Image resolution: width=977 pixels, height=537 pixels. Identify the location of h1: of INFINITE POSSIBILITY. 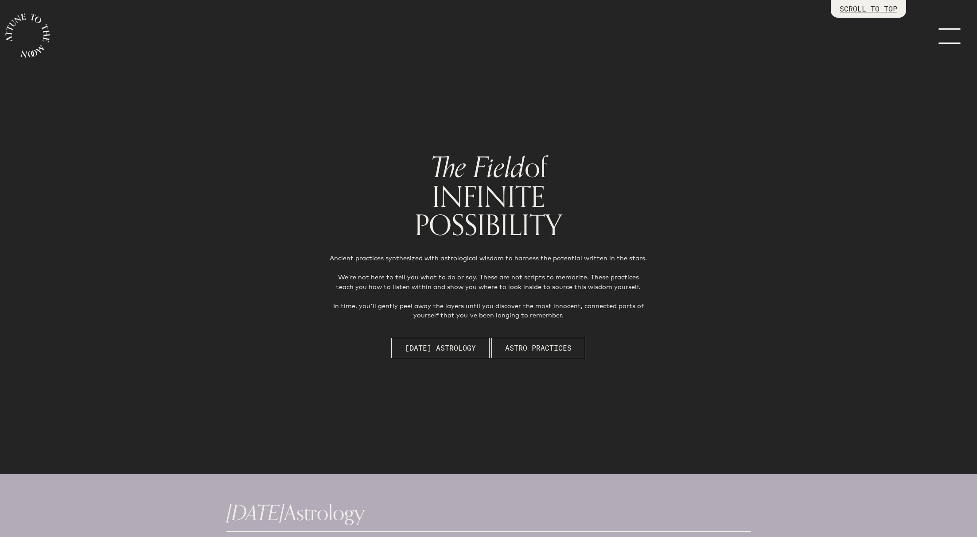
(488, 196).